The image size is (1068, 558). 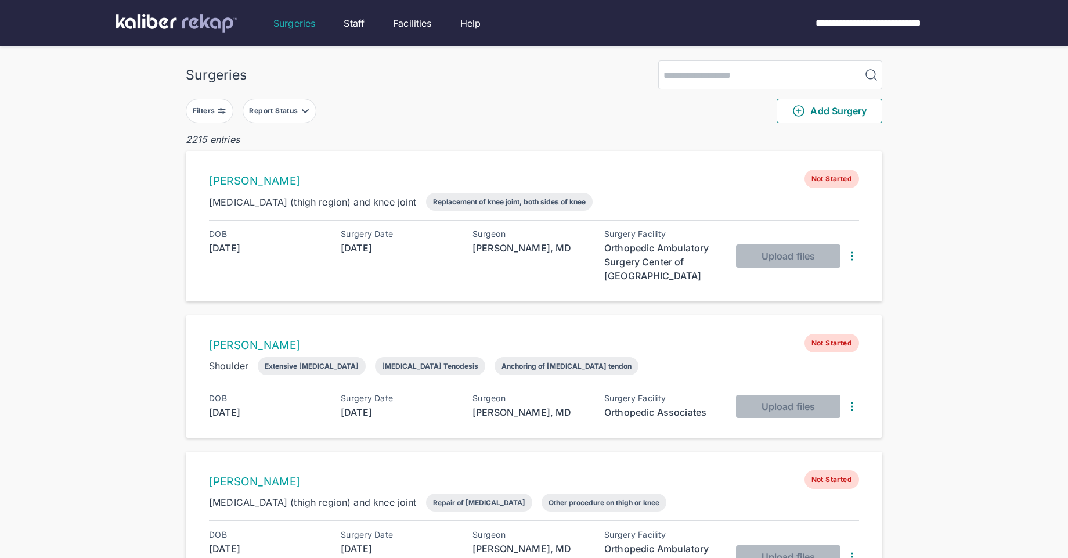 What do you see at coordinates (663, 412) in the screenshot?
I see `div: Orthopedic Associates` at bounding box center [663, 412].